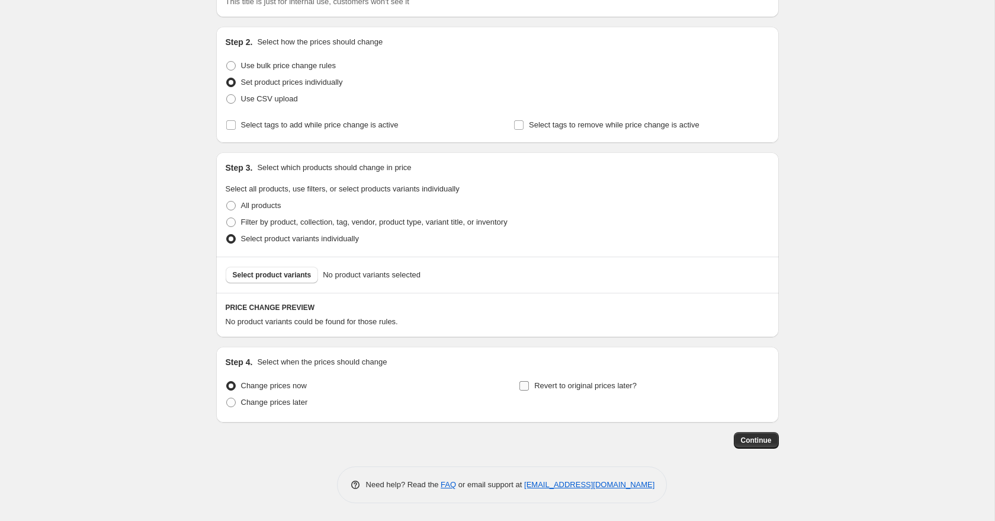  Describe the element at coordinates (320, 124) in the screenshot. I see `span: Select tags to add while price change is active` at that location.